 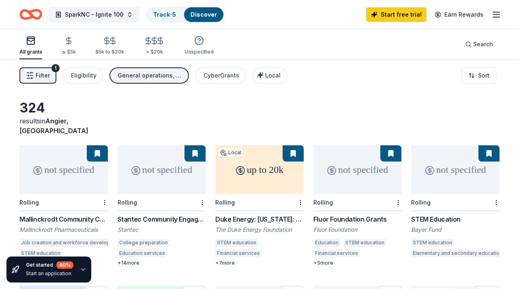 What do you see at coordinates (358, 219) in the screenshot?
I see `div: Fluor Foundation Grants` at bounding box center [358, 219].